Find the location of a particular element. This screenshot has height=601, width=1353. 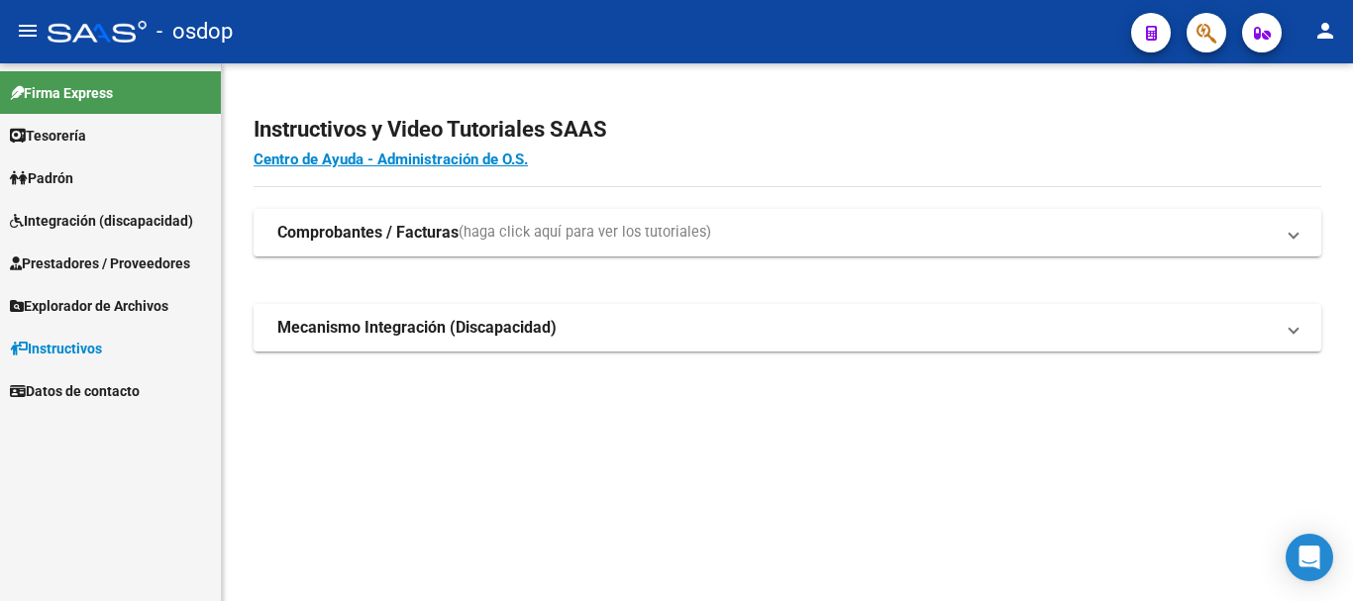

div: Open Intercom Messenger is located at coordinates (1309, 558).